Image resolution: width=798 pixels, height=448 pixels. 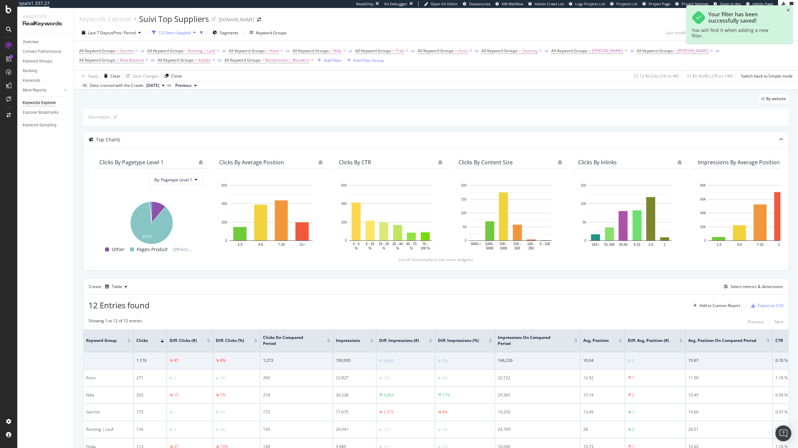 What do you see at coordinates (583, 203) in the screenshot?
I see `text: 100` at bounding box center [583, 203].